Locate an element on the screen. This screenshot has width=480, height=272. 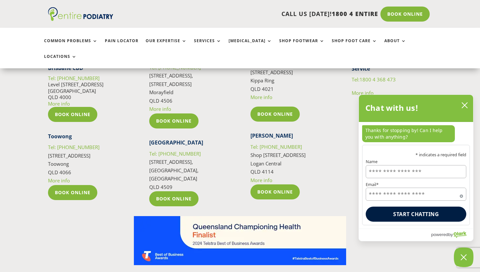
a: Tel:1800 4 368 473 is located at coordinates (373, 79).